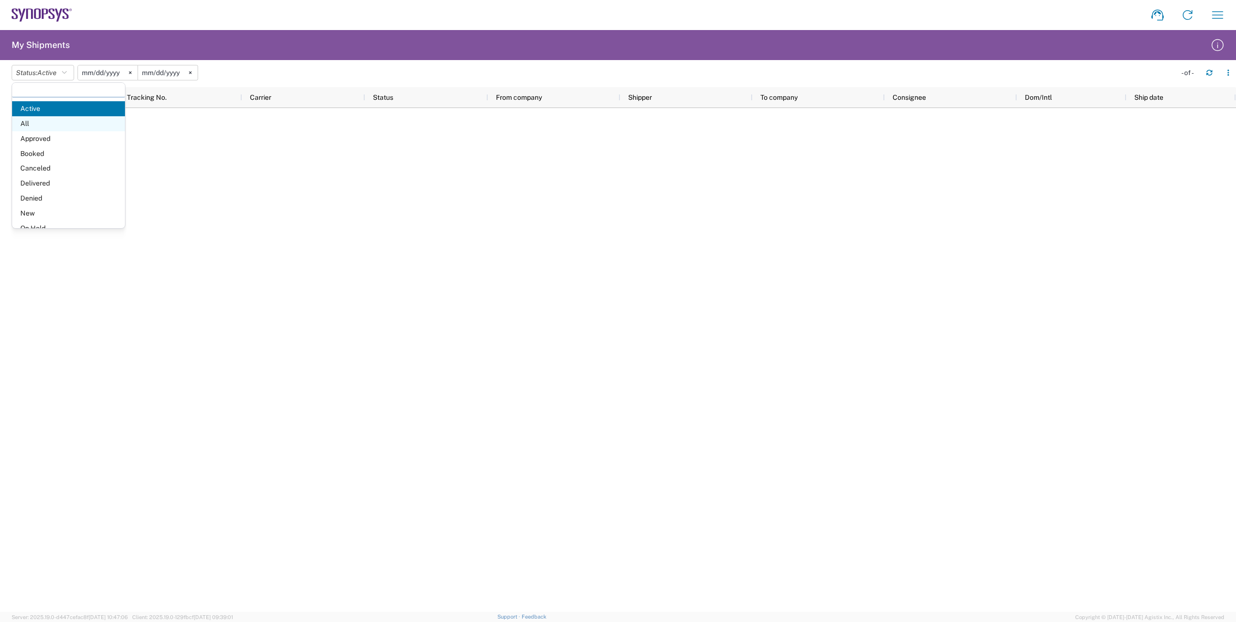 Image resolution: width=1236 pixels, height=622 pixels. Describe the element at coordinates (1149, 97) in the screenshot. I see `span: Ship date` at that location.